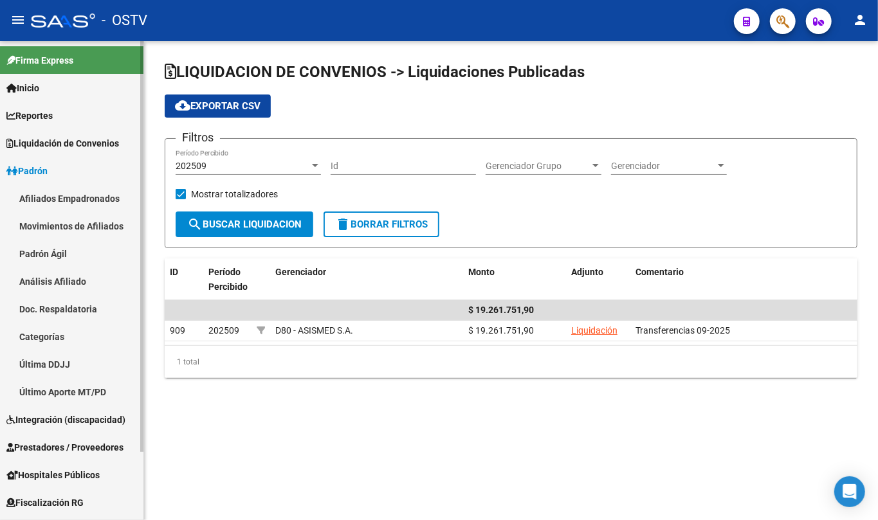  What do you see at coordinates (183, 105) in the screenshot?
I see `mat-icon: cloud_download` at bounding box center [183, 105].